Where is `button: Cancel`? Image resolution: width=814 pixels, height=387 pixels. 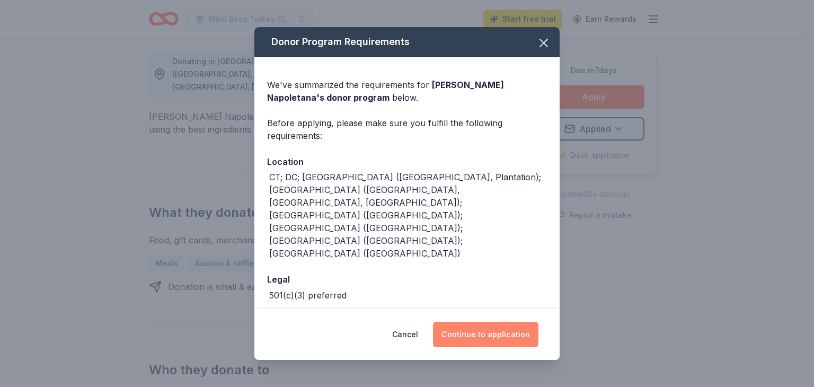
button: Cancel is located at coordinates (405, 334).